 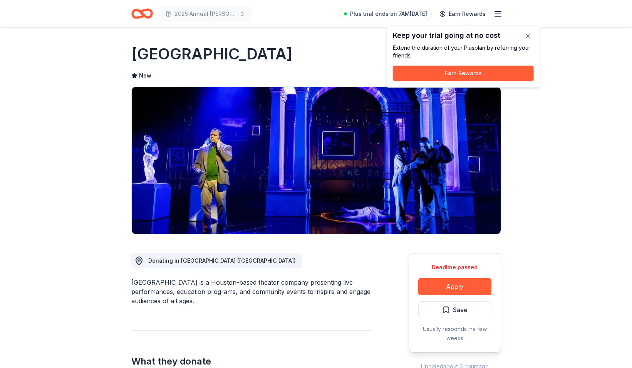 What do you see at coordinates (463, 14) in the screenshot?
I see `a: Earn Rewards` at bounding box center [463, 14].